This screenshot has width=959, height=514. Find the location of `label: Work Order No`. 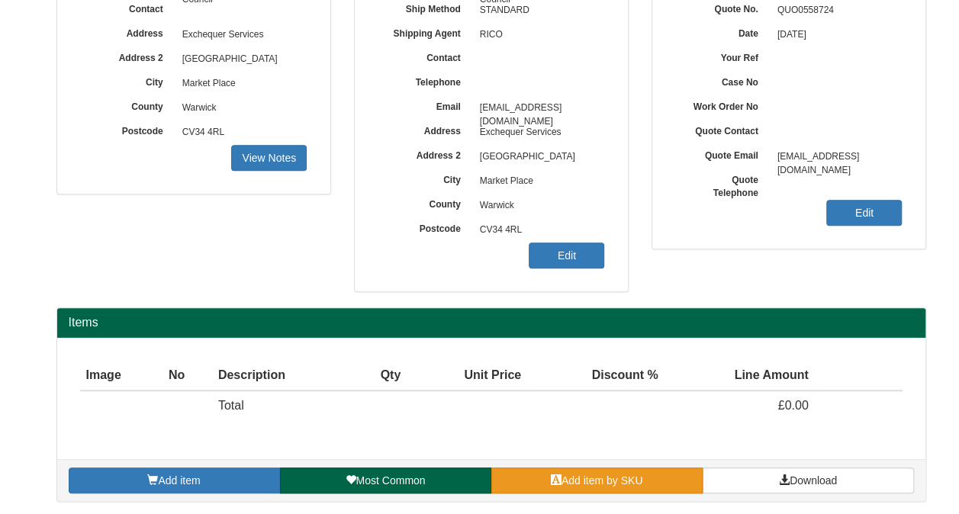

label: Work Order No is located at coordinates (722, 104).